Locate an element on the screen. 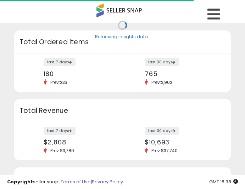 The width and height of the screenshot is (245, 189). a: Privacy Policy is located at coordinates (107, 182).